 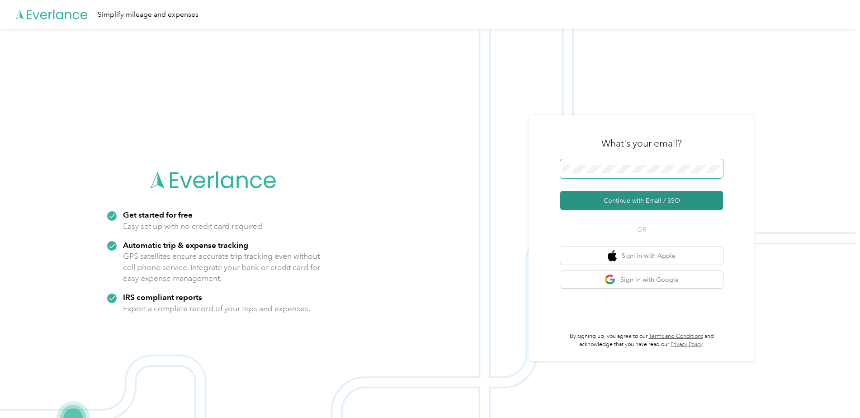 What do you see at coordinates (612, 256) in the screenshot?
I see `img: apple logo` at bounding box center [612, 256].